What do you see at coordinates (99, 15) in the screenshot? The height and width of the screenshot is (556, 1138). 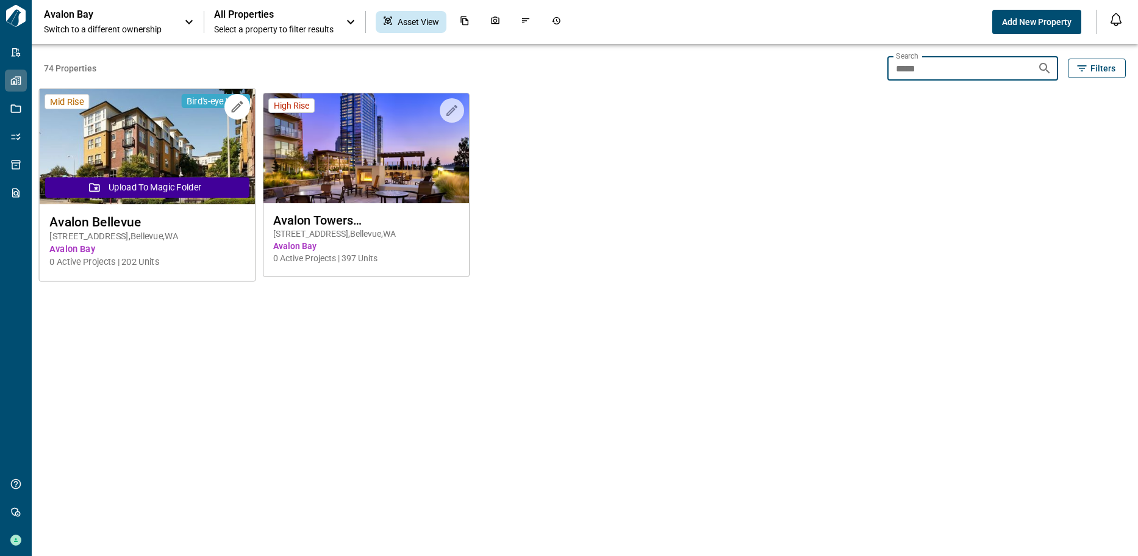 I see `p: Avalon Bay` at bounding box center [99, 15].